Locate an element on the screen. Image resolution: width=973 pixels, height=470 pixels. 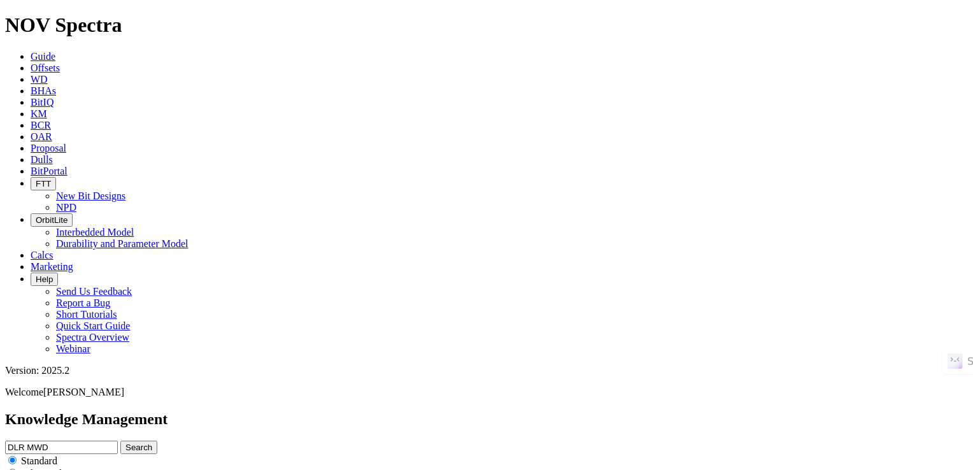
a: NPD is located at coordinates (66, 207).